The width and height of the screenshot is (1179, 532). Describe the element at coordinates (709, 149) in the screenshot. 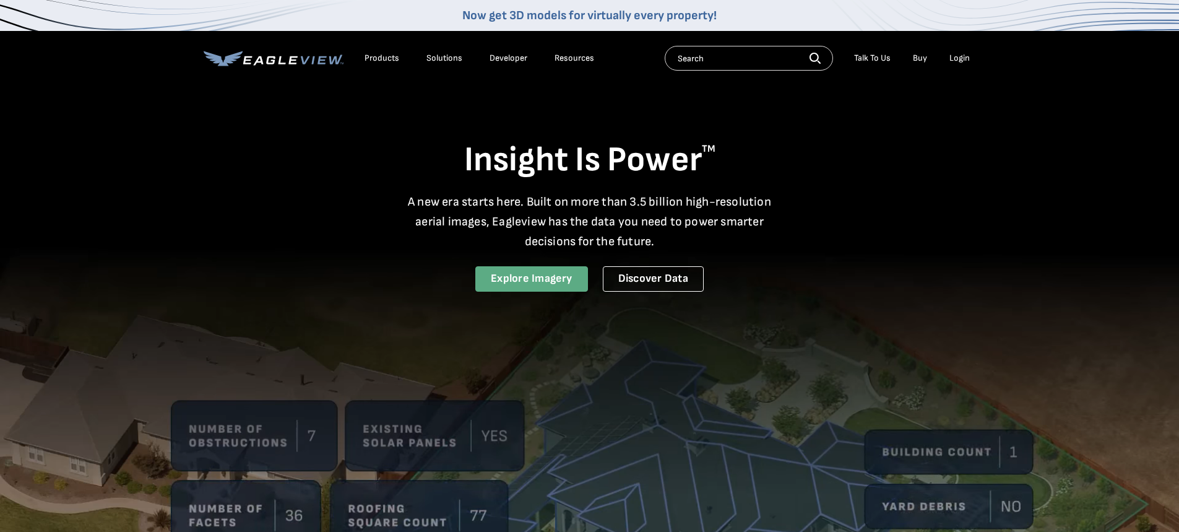

I see `sup: TM` at that location.